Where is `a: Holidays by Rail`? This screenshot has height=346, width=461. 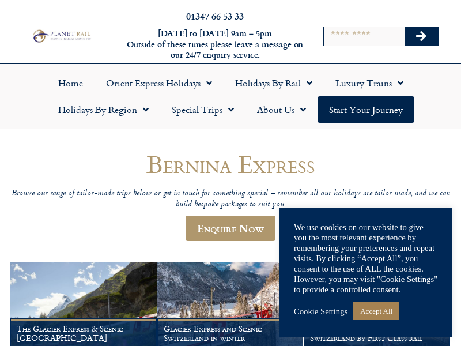
a: Holidays by Rail is located at coordinates (274, 83).